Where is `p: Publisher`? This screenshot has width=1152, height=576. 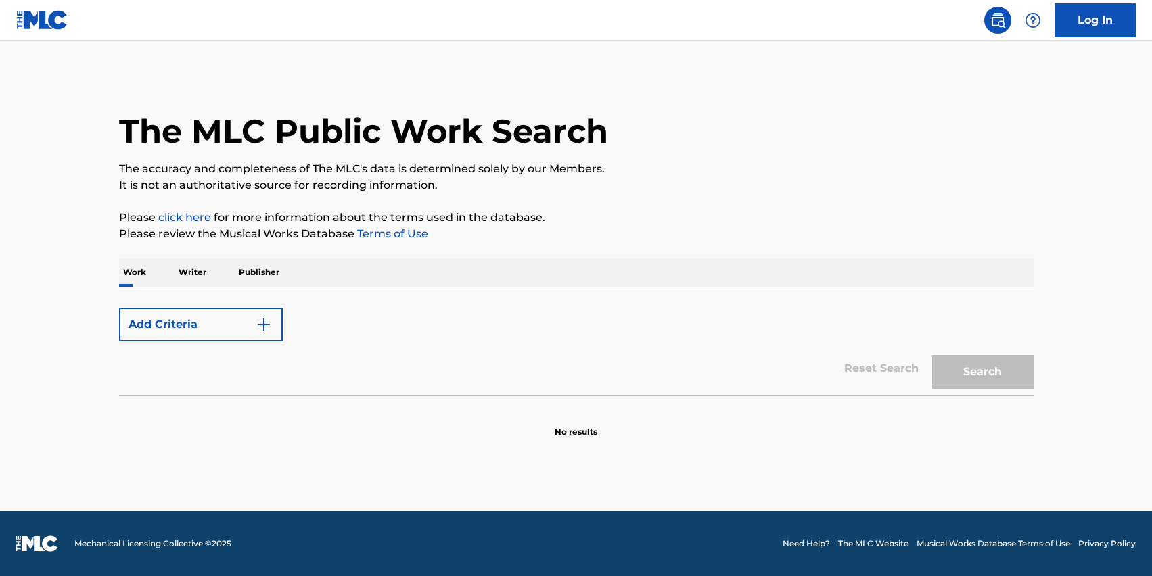
p: Publisher is located at coordinates (259, 273).